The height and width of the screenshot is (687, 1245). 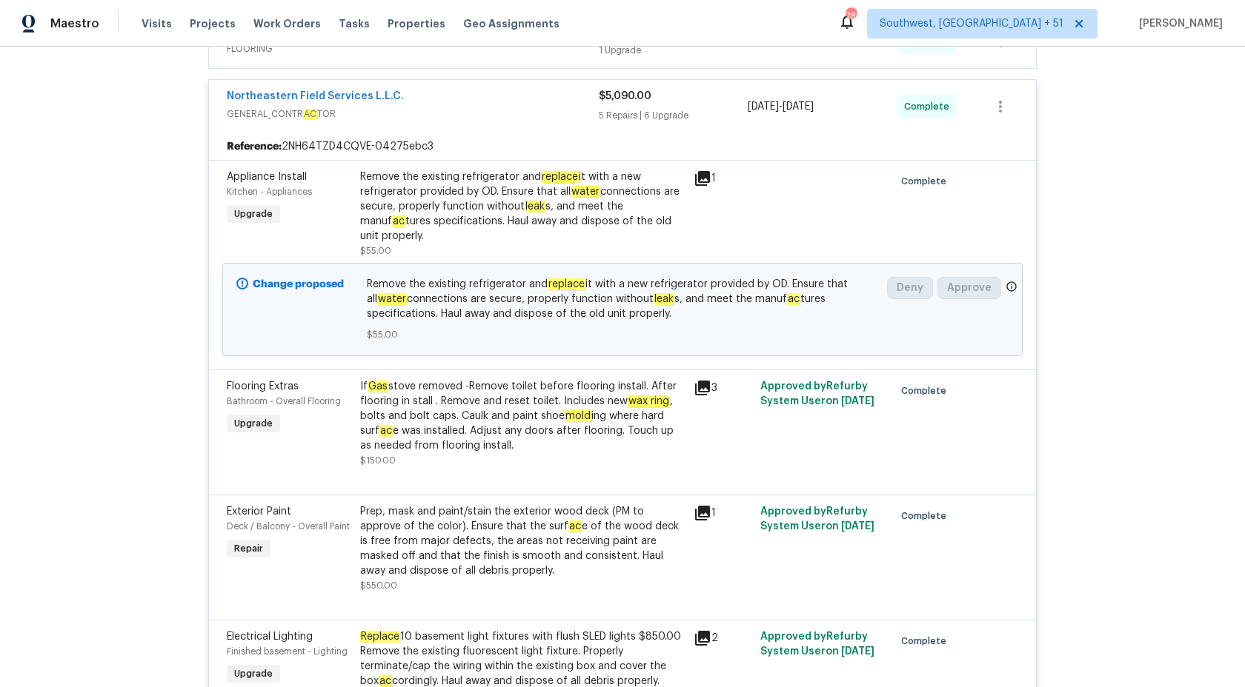 I want to click on div: 2NH64TZD4CQVE-04275ebc3, so click(x=622, y=147).